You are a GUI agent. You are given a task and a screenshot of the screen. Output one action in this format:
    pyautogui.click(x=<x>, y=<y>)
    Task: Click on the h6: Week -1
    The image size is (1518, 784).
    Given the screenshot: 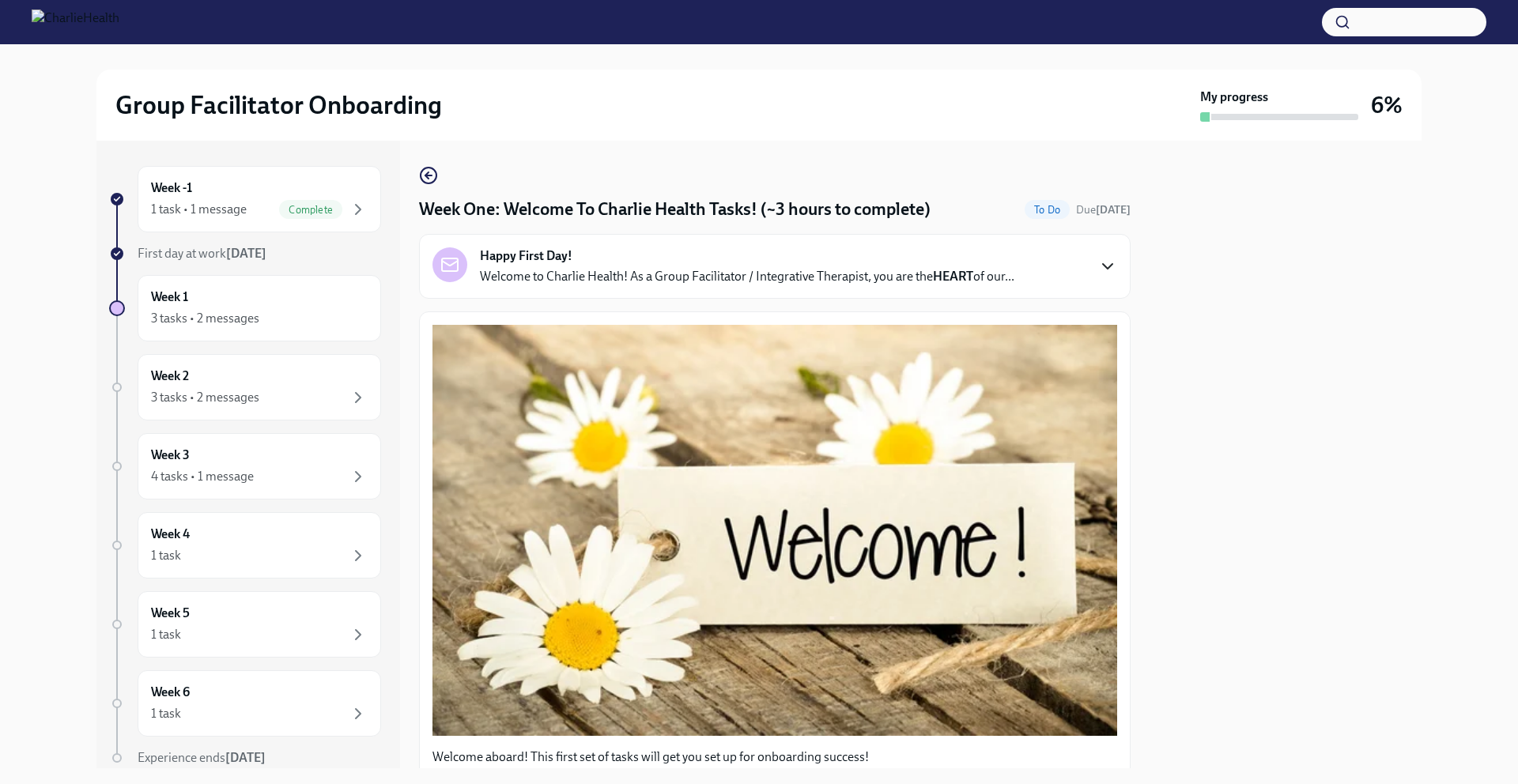 What is the action you would take?
    pyautogui.click(x=172, y=188)
    